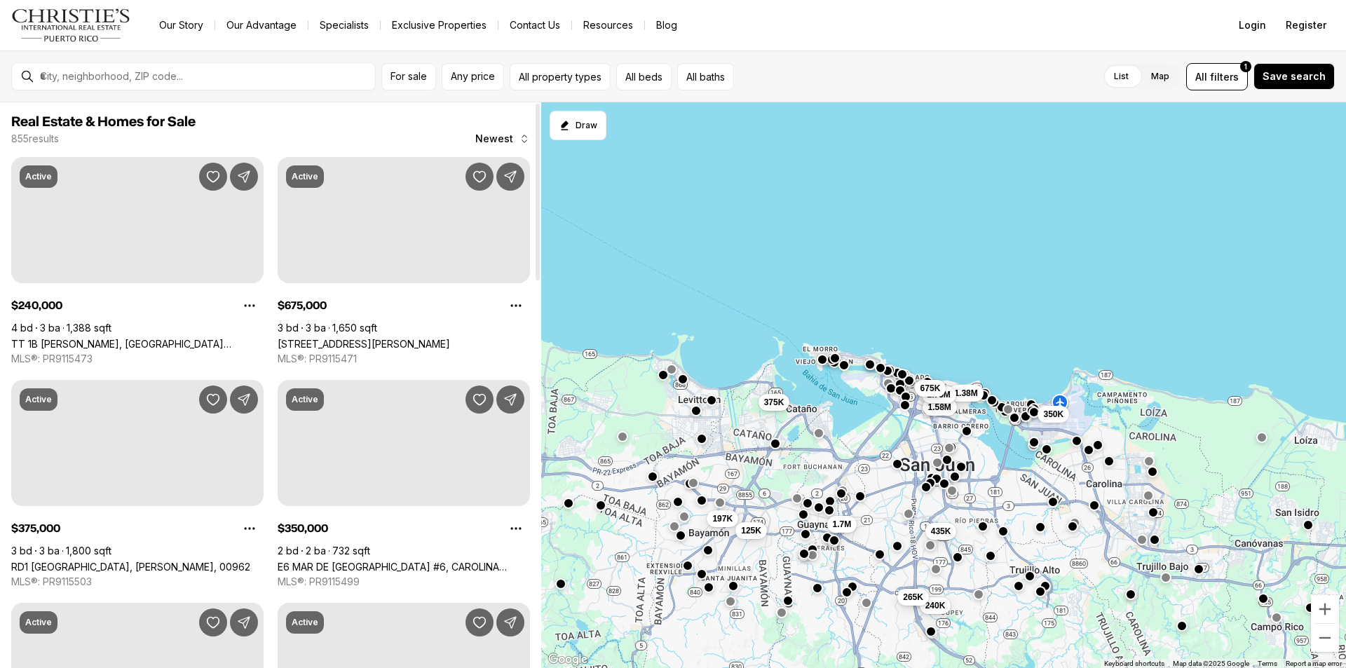  I want to click on button: 375K, so click(774, 402).